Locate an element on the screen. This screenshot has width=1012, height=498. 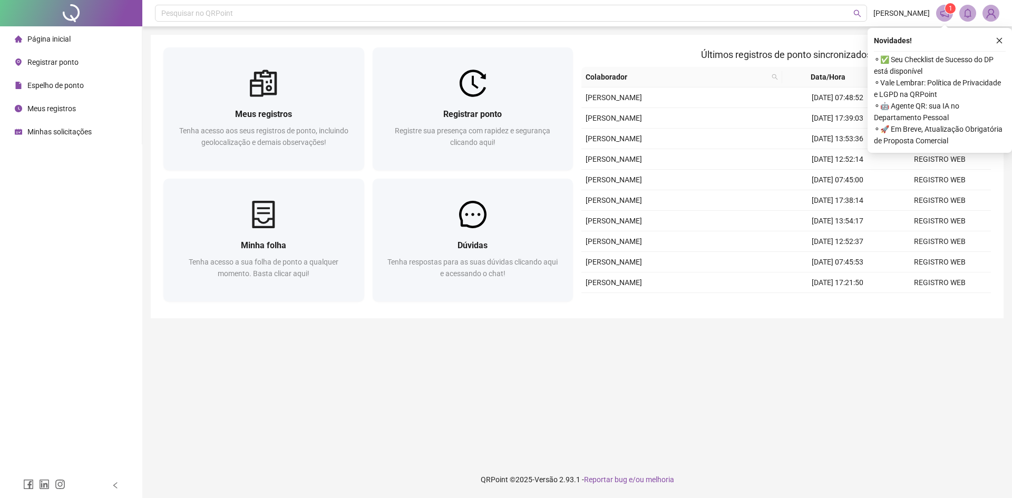
span: environment is located at coordinates (18, 62).